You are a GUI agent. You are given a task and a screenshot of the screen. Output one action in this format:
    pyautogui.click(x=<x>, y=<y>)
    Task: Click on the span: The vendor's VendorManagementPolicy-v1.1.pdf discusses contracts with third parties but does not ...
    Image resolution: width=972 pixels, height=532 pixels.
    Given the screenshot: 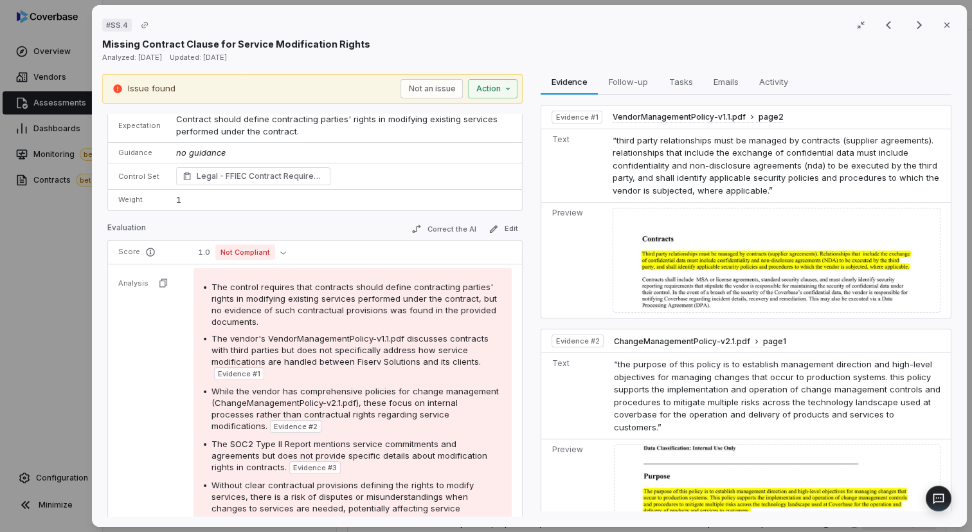 What is the action you would take?
    pyautogui.click(x=350, y=350)
    